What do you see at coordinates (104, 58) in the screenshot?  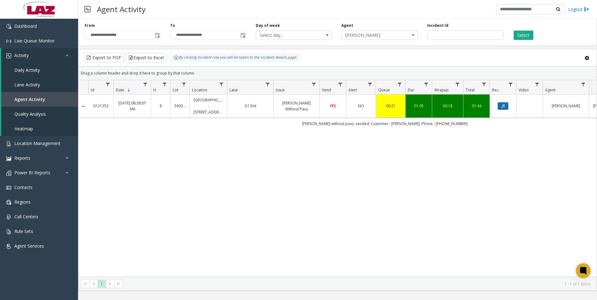 I see `button: Export to PDF` at bounding box center [104, 58].